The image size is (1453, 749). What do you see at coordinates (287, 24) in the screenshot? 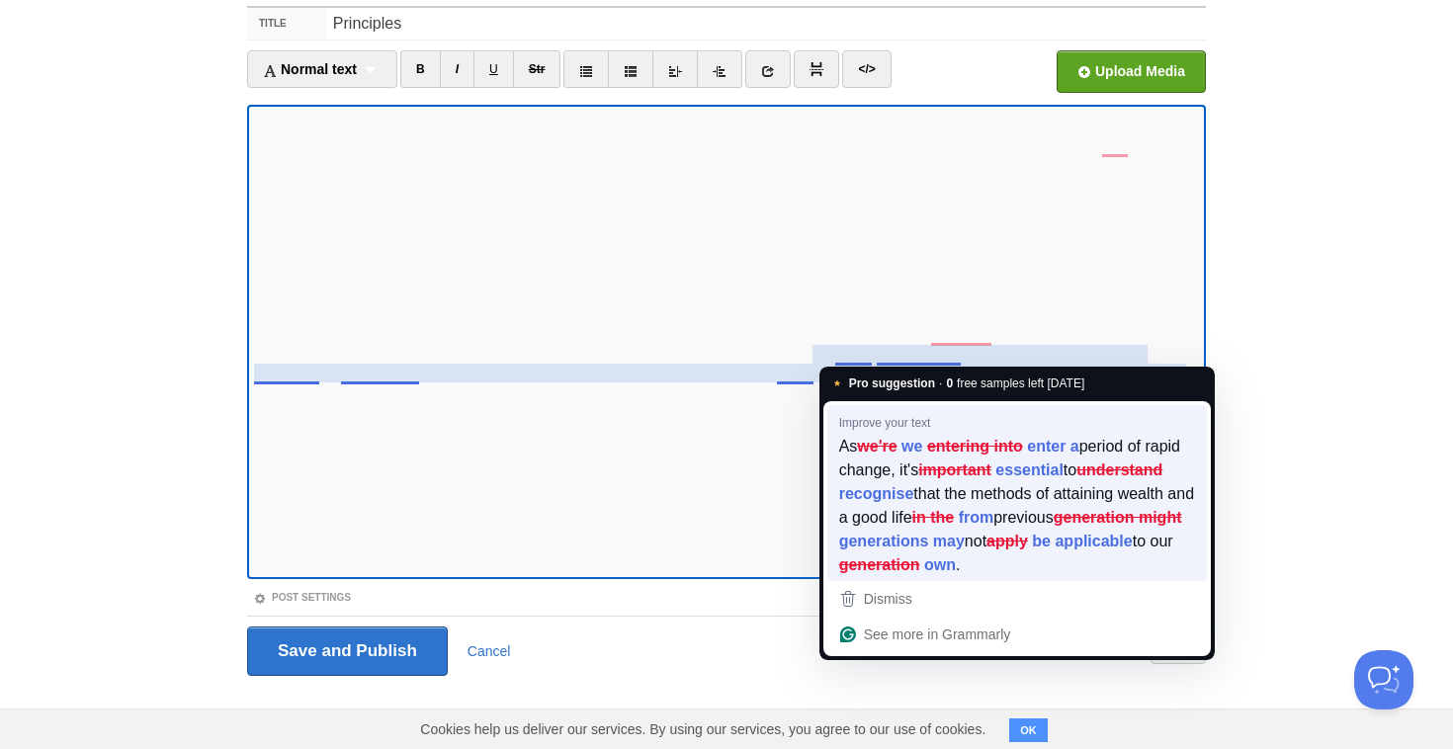
I see `label: Title` at bounding box center [287, 24].